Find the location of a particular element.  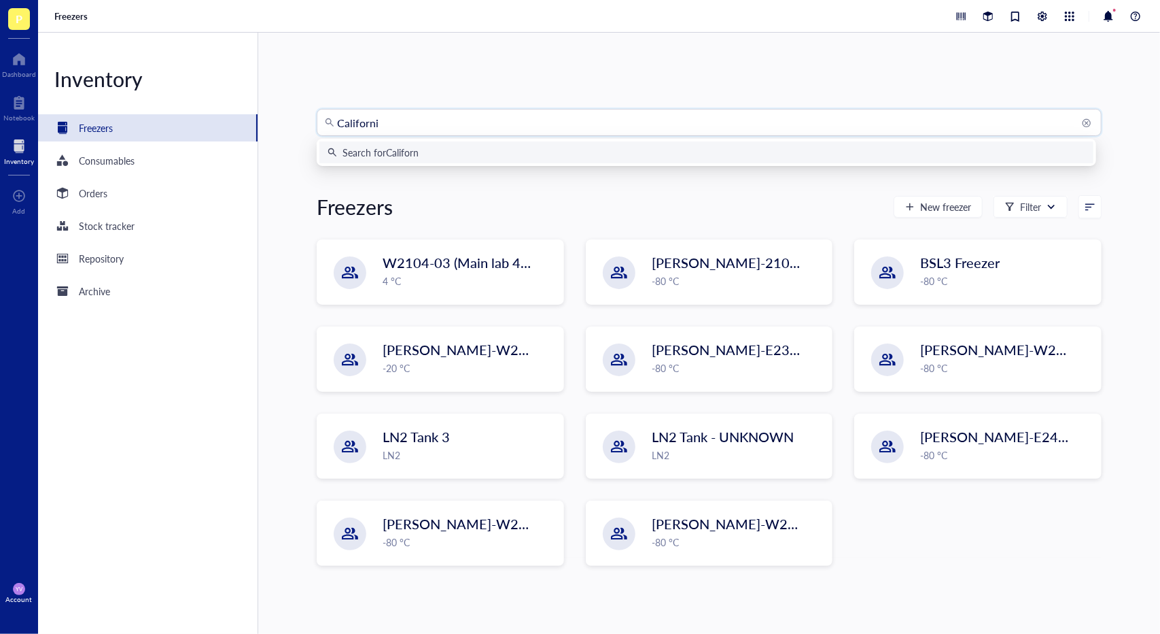

span: YV is located at coordinates (19, 588).